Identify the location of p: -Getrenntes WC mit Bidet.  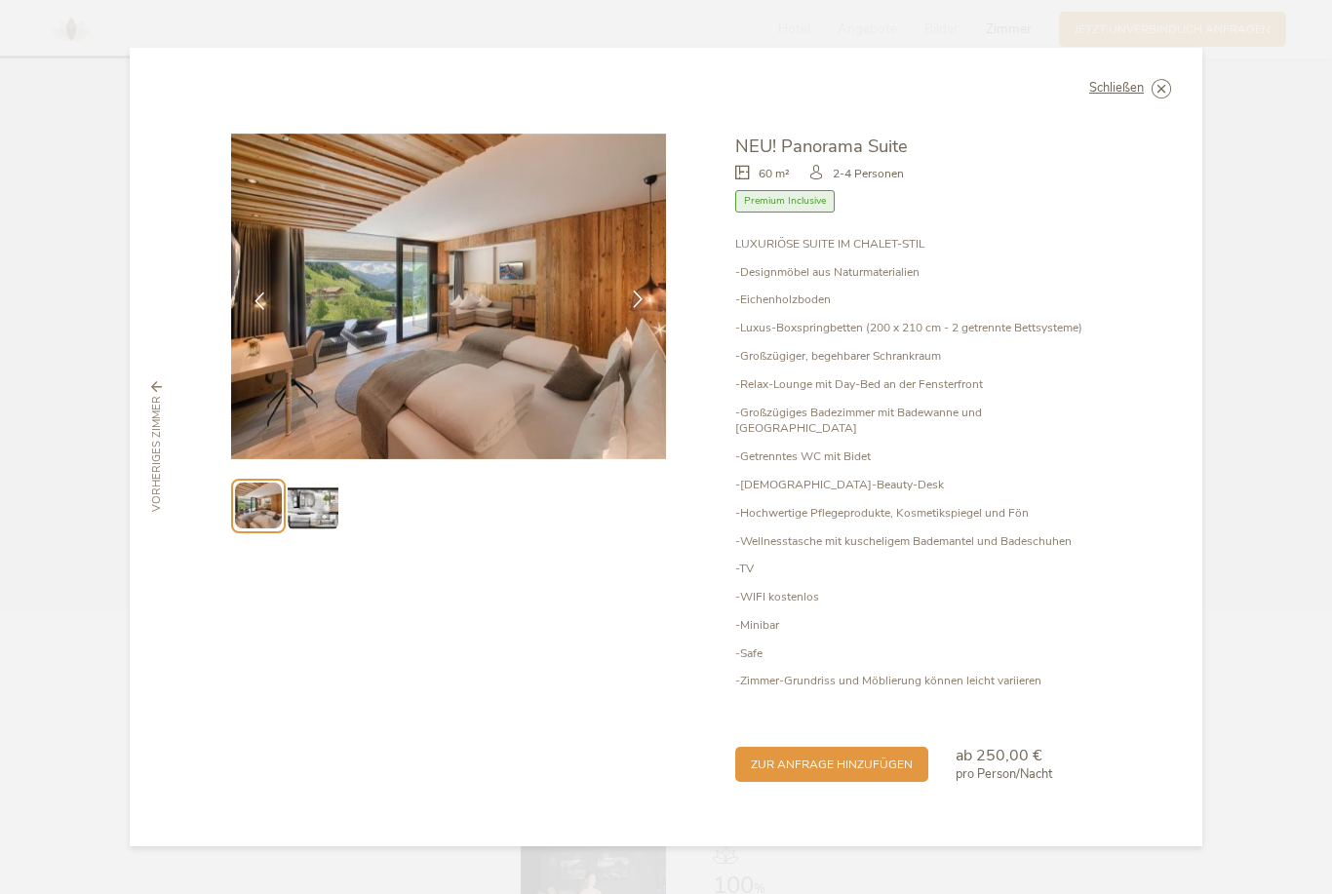
(917, 456).